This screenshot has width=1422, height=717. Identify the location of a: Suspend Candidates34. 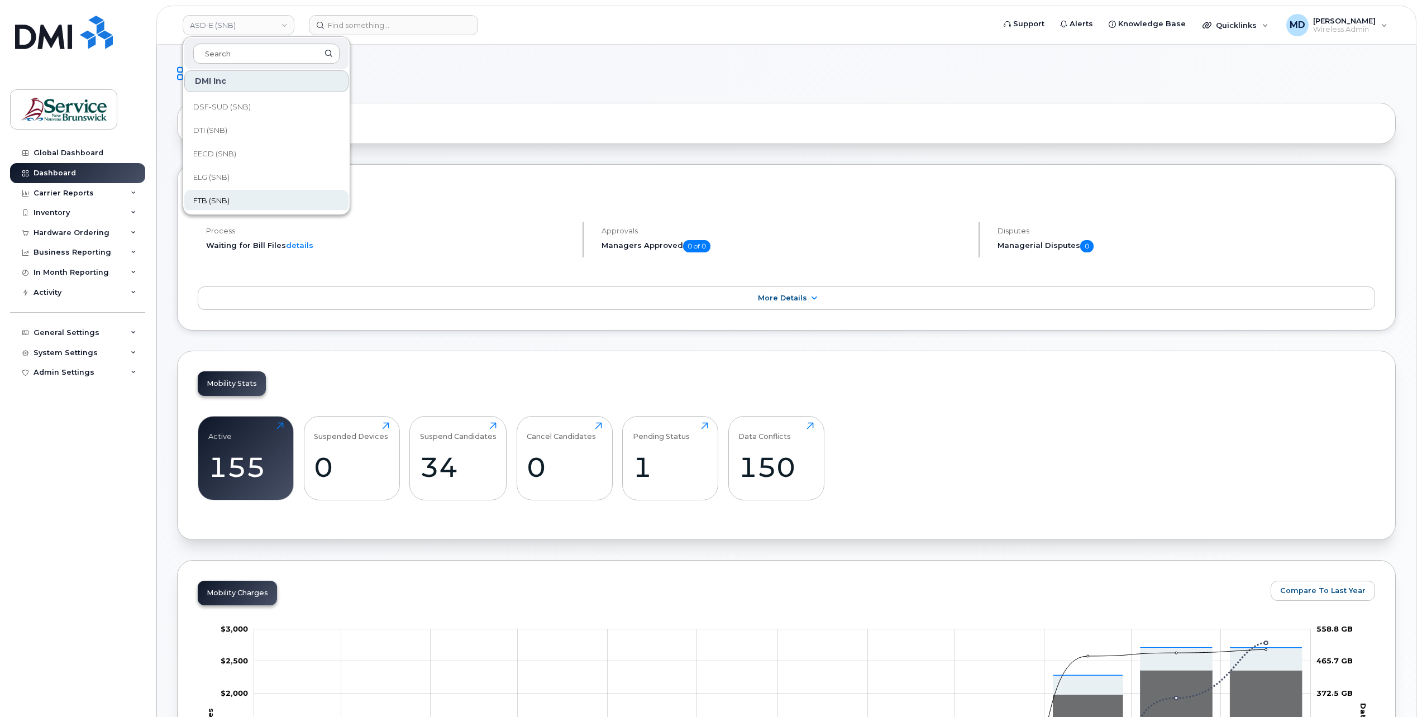
(458, 458).